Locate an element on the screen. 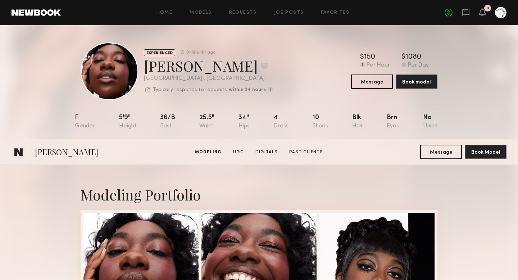 This screenshot has height=280, width=518. div: Per Hour is located at coordinates (378, 65).